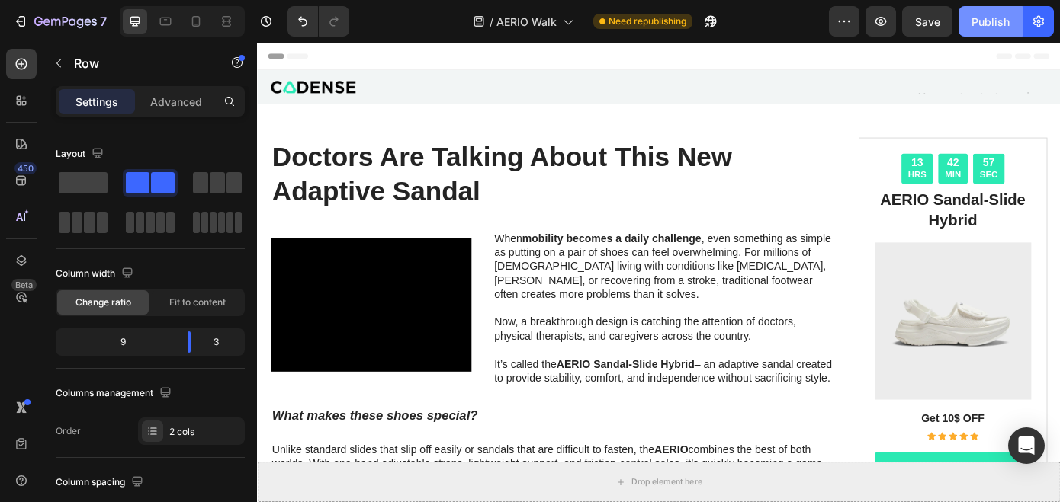 This screenshot has height=502, width=1060. What do you see at coordinates (990, 21) in the screenshot?
I see `div: Publish` at bounding box center [990, 21].